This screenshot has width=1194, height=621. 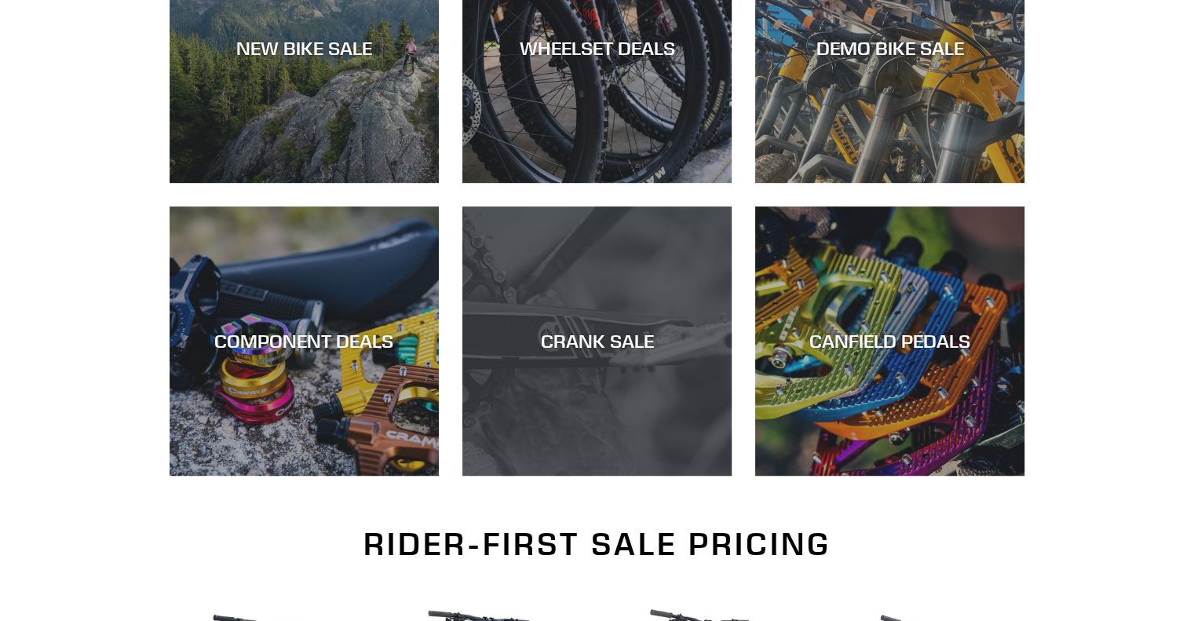 I want to click on a: CRANK SALE, so click(x=596, y=341).